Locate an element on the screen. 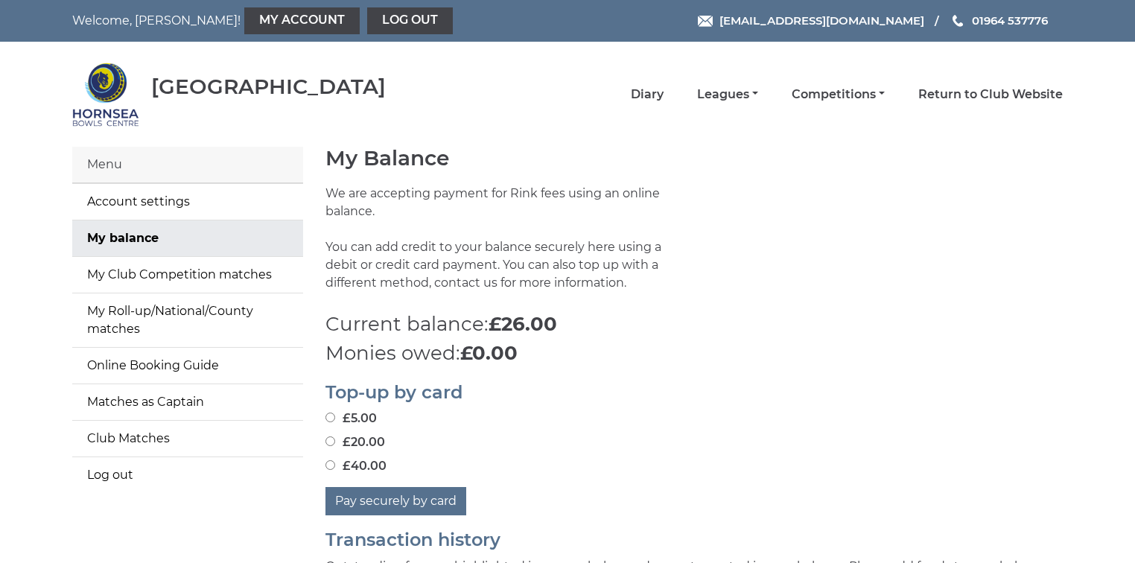 This screenshot has height=563, width=1135. a: Phone us 01964 537776 is located at coordinates (999, 20).